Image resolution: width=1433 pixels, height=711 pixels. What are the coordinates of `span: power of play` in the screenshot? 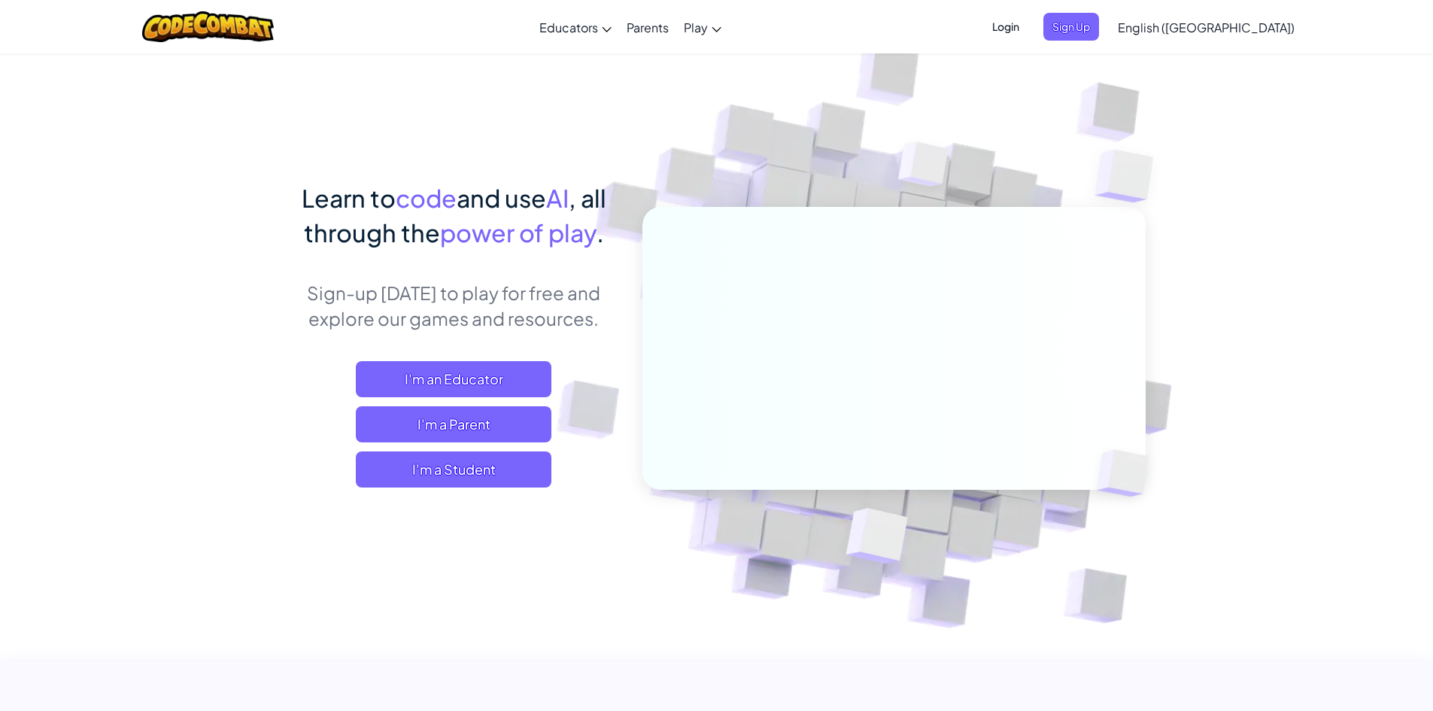 It's located at (518, 232).